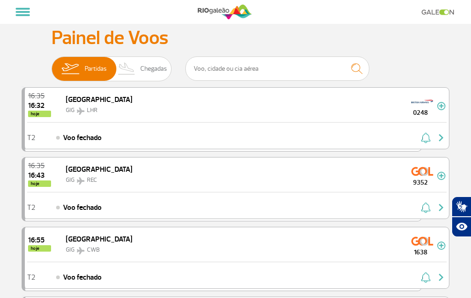 The height and width of the screenshot is (298, 471). What do you see at coordinates (461, 217) in the screenshot?
I see `div: Plugin de acessibilidade da Hand Talk.` at bounding box center [461, 217].